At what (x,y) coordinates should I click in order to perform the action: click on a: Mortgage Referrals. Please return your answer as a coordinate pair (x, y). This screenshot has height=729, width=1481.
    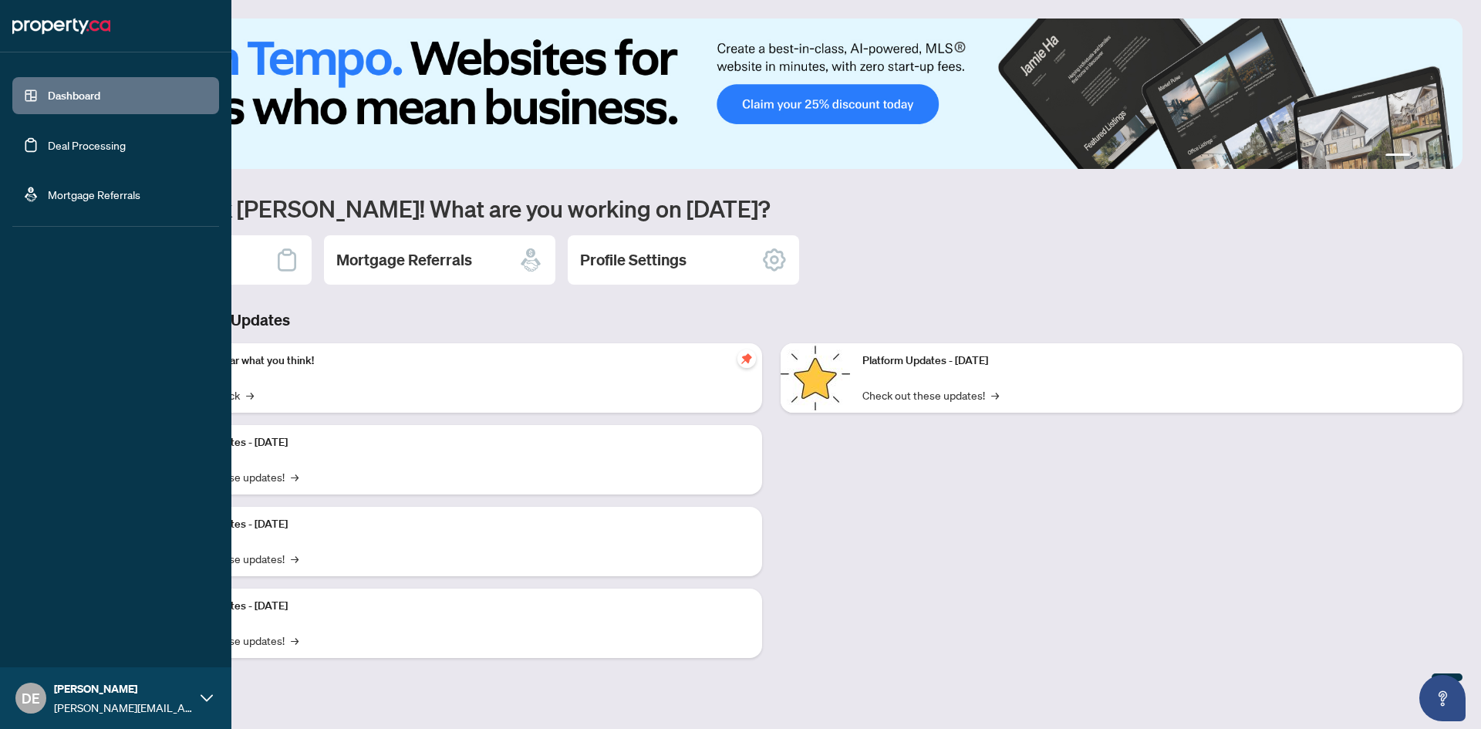
    Looking at the image, I should click on (94, 194).